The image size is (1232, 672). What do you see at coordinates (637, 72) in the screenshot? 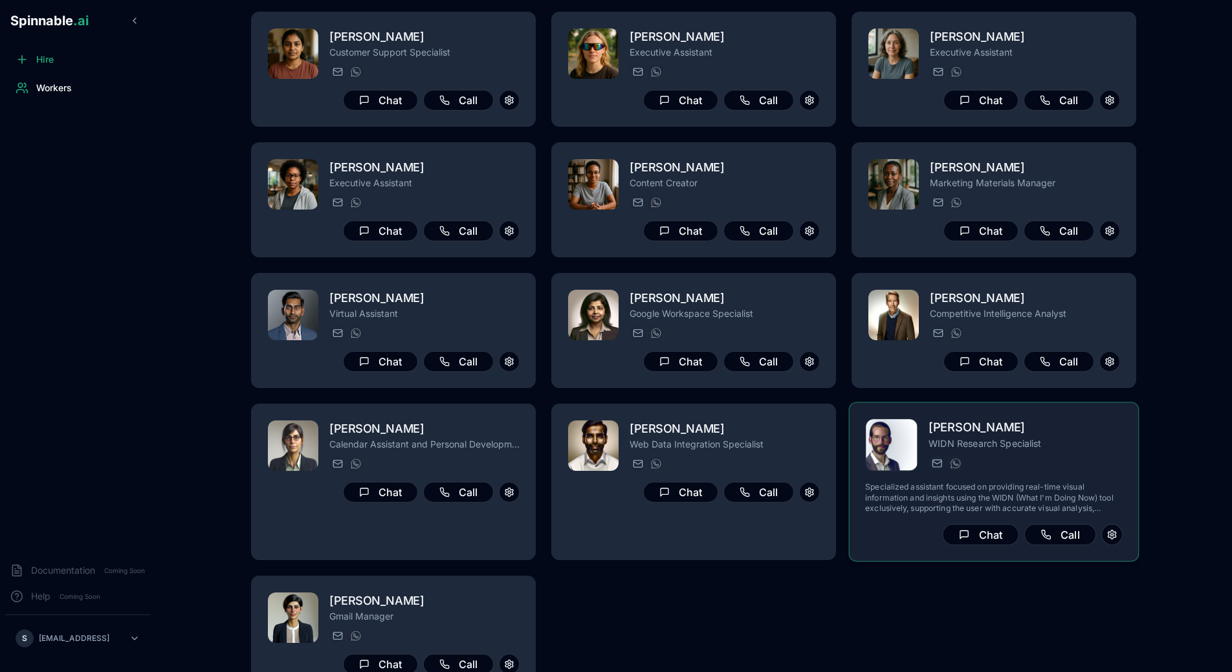
I see `button: Send email to emma.donovan@getspinnable.ai` at bounding box center [637, 72].